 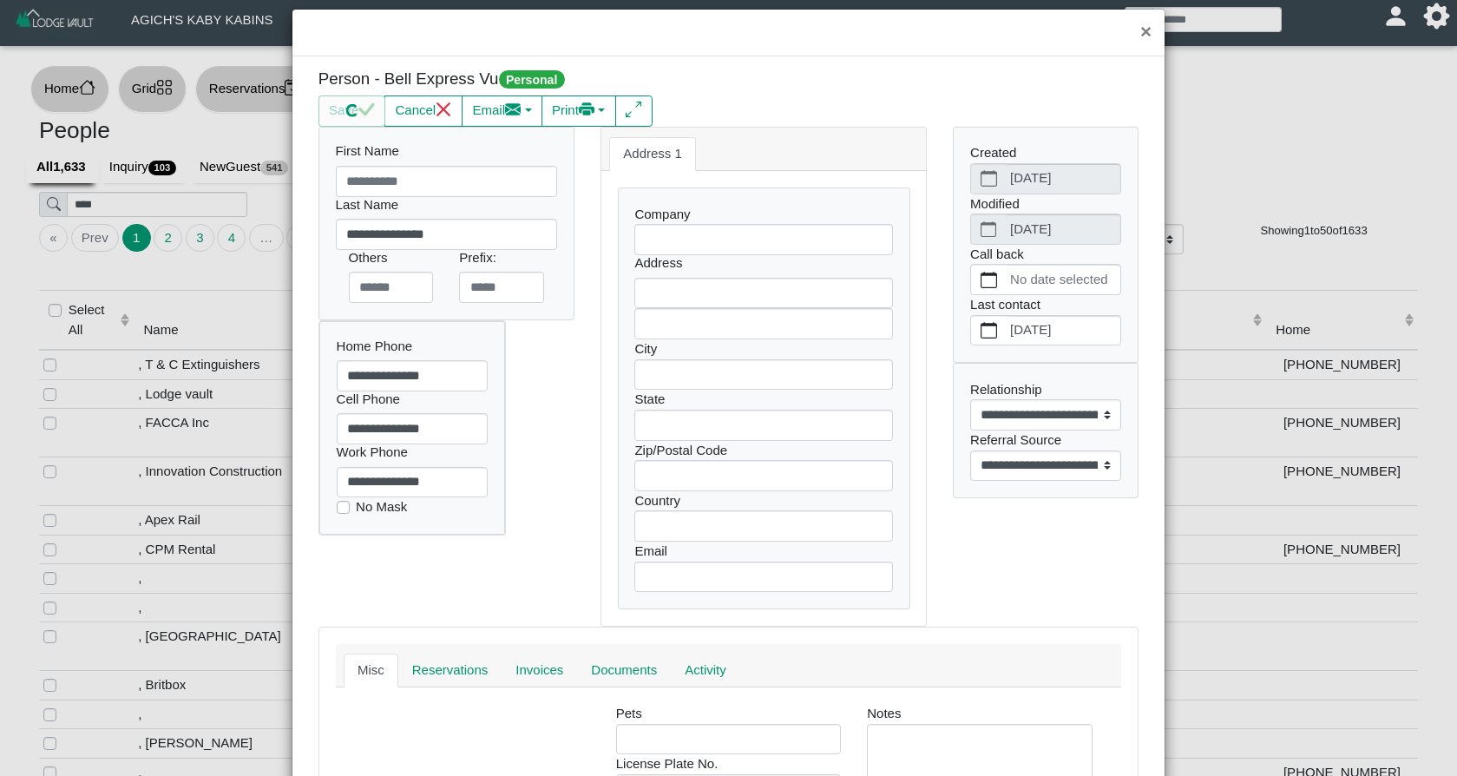 I want to click on h6: Last Name, so click(x=447, y=205).